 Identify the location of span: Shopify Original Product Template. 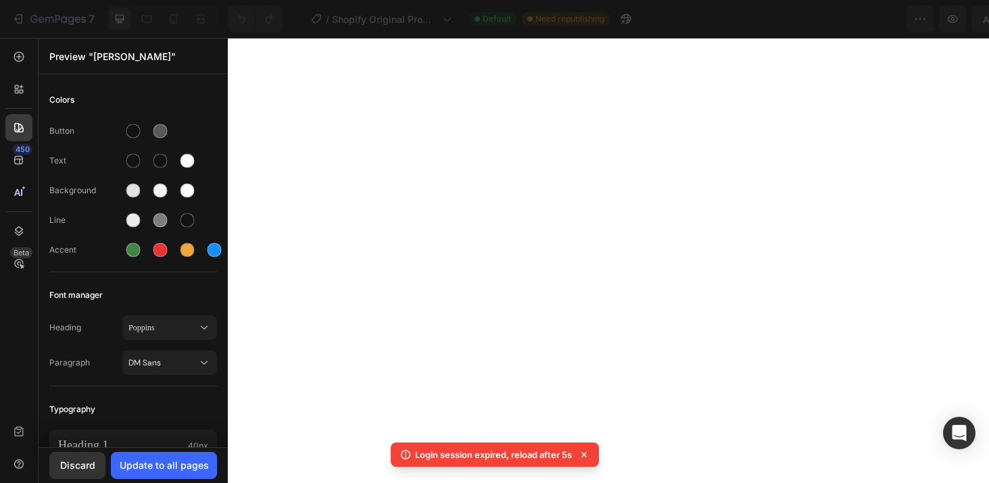
(384, 19).